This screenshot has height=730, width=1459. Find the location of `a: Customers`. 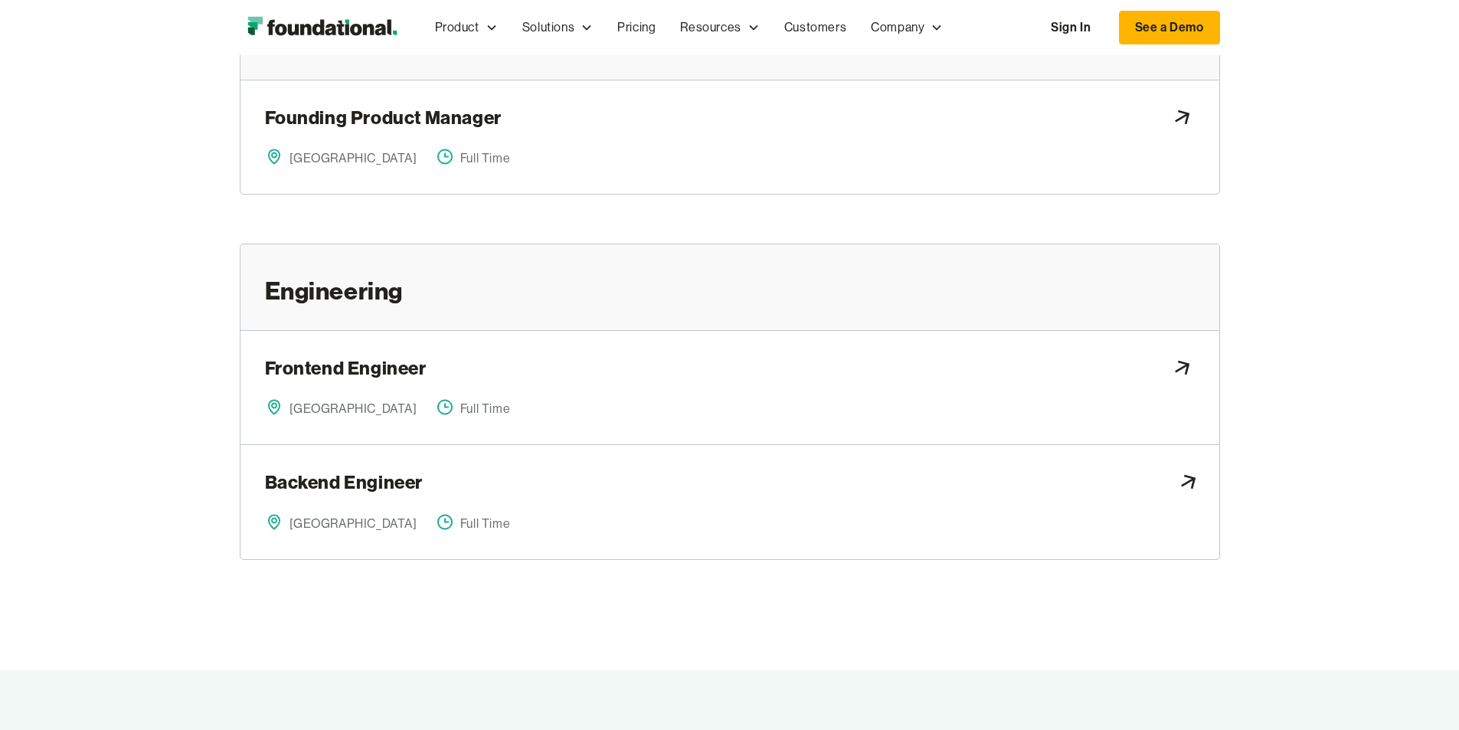

a: Customers is located at coordinates (815, 28).